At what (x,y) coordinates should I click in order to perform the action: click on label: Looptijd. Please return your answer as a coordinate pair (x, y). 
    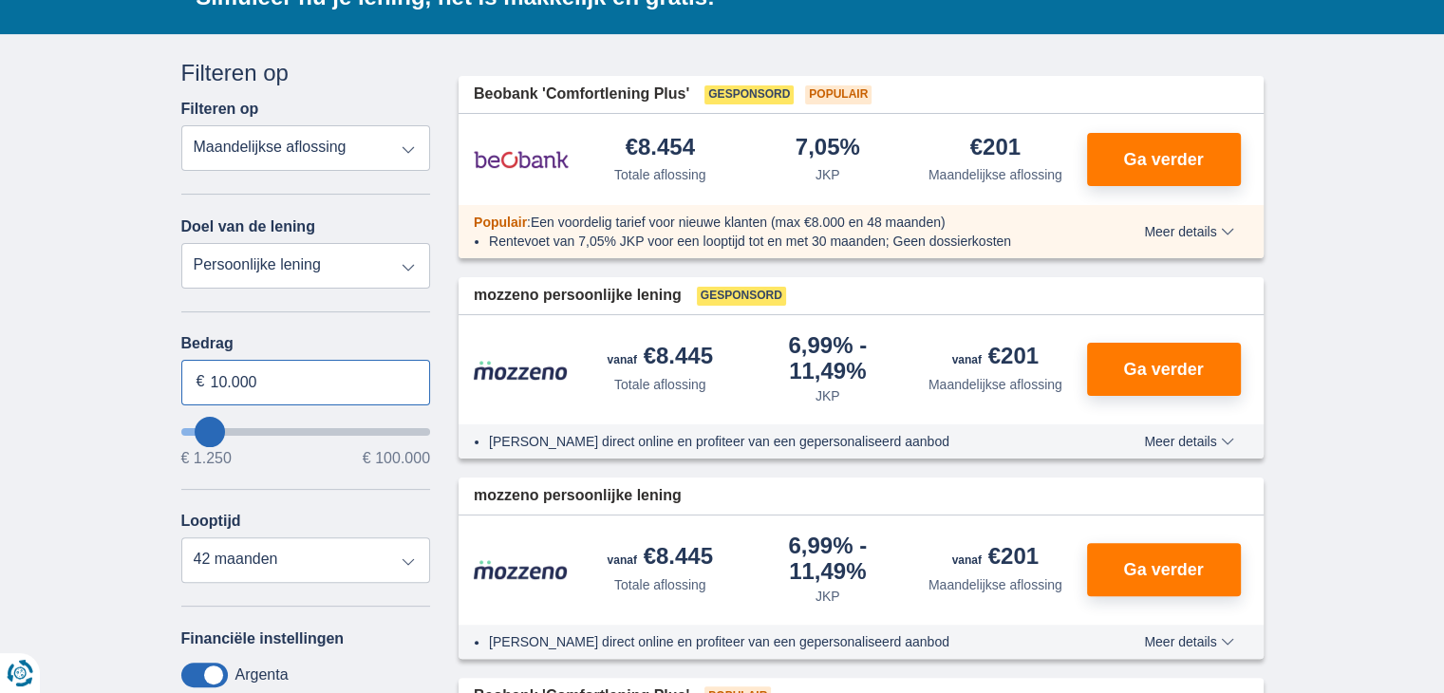
    Looking at the image, I should click on (211, 521).